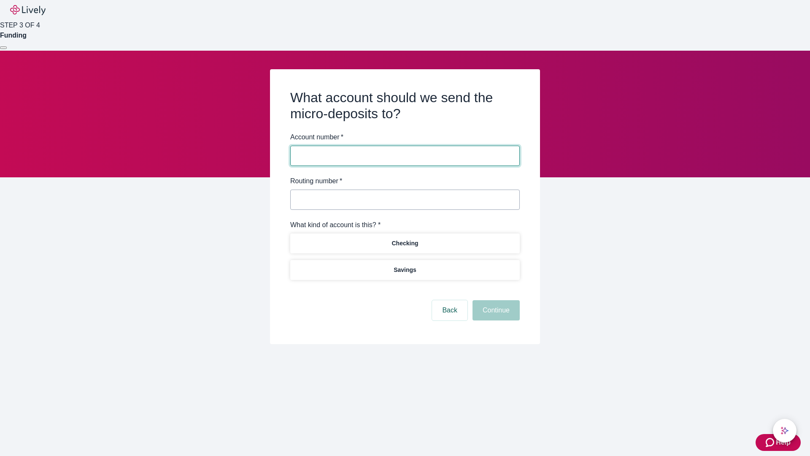  Describe the element at coordinates (335, 225) in the screenshot. I see `label: What kind of account is this? *` at that location.